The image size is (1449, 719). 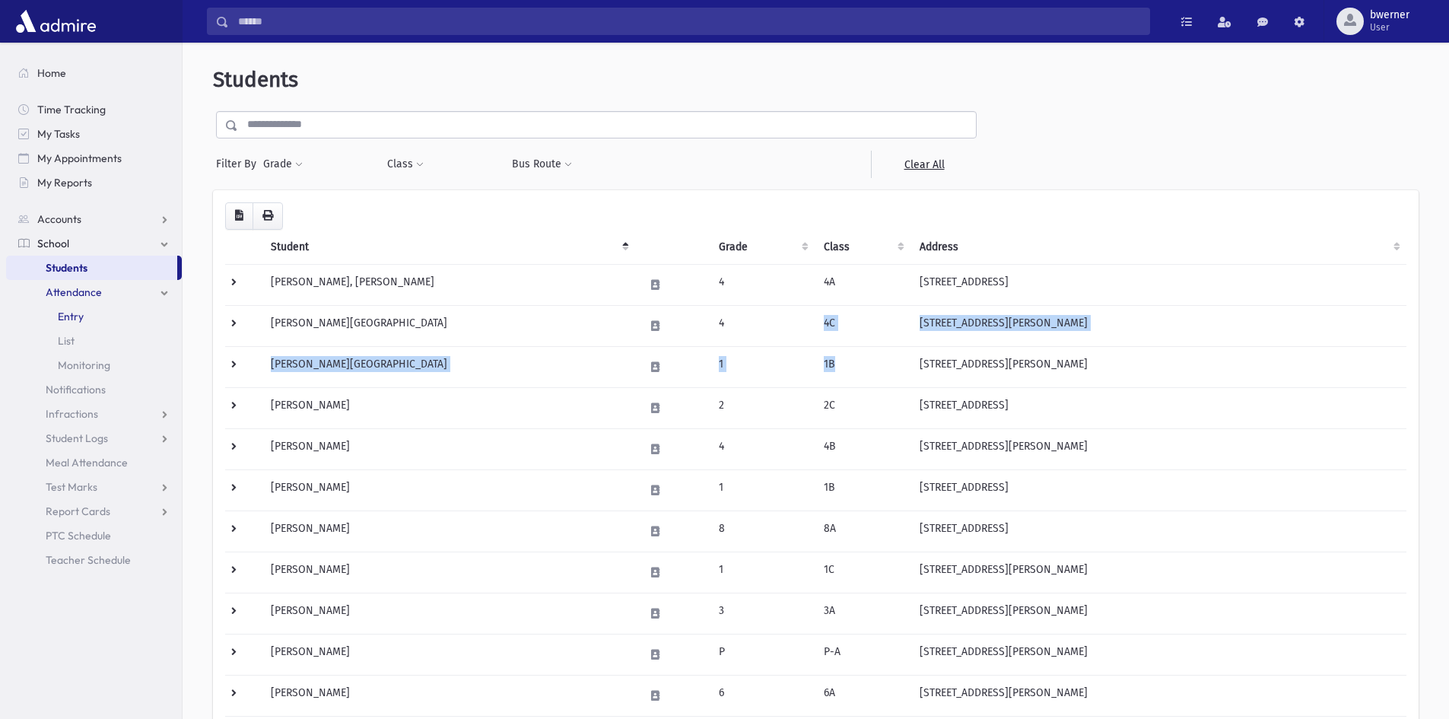 What do you see at coordinates (59, 219) in the screenshot?
I see `span: Accounts` at bounding box center [59, 219].